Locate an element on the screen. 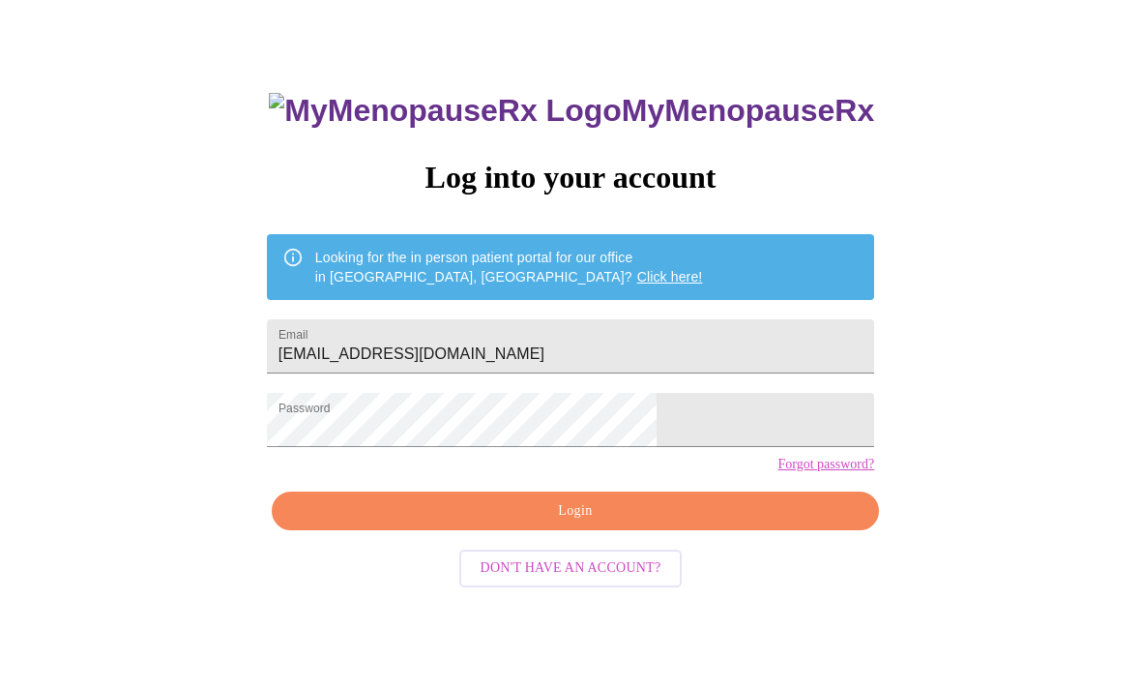 This screenshot has width=1141, height=690. a: Forgot password? is located at coordinates (826, 464).